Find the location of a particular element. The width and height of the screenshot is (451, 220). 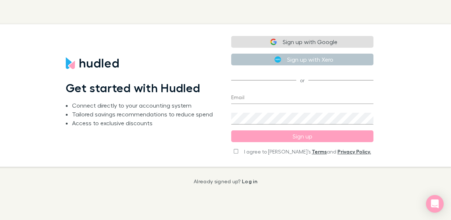

li: Tailored savings recommendations to reduce spend is located at coordinates (142, 114).